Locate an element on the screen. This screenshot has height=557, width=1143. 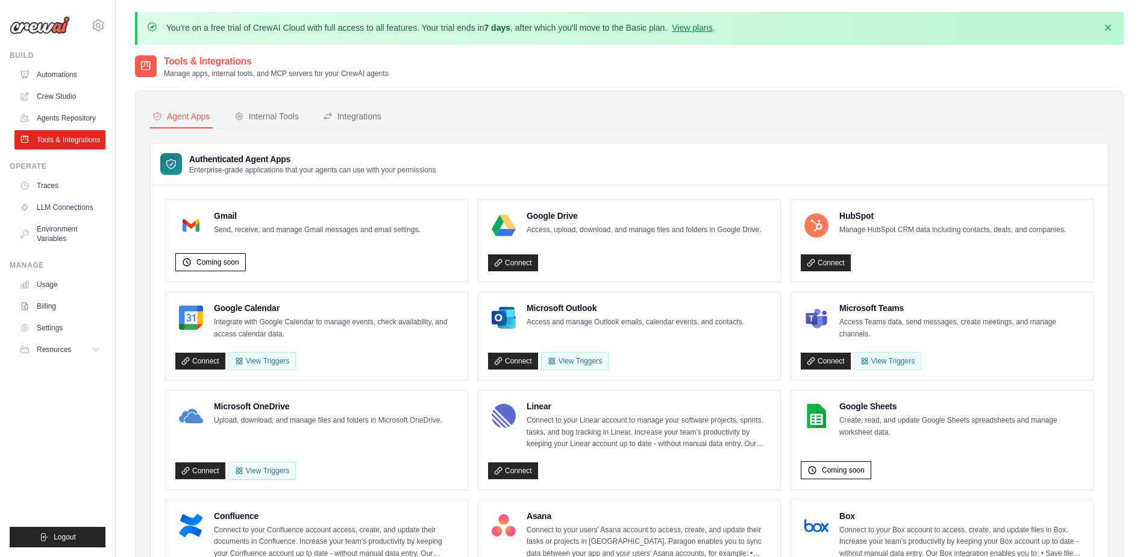
img: Google Sheets Logo is located at coordinates (816, 416).